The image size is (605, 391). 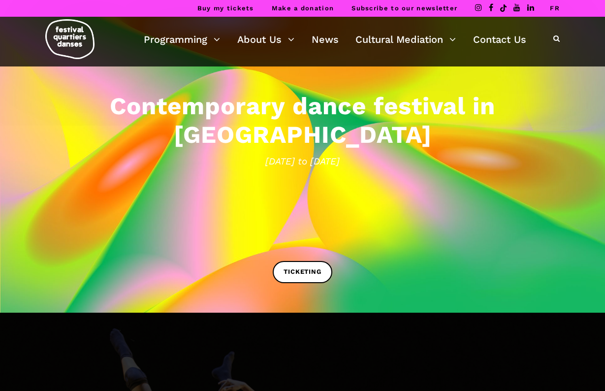 I want to click on a: News, so click(x=325, y=39).